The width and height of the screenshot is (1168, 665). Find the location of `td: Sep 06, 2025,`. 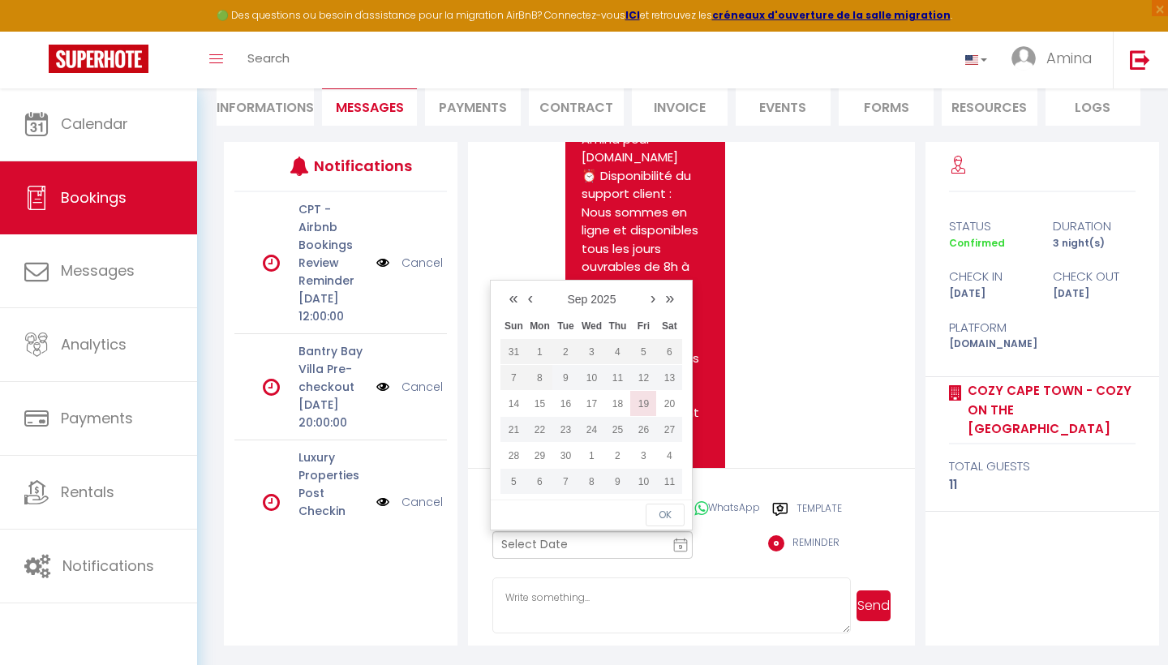

td: Sep 06, 2025, is located at coordinates (669, 352).